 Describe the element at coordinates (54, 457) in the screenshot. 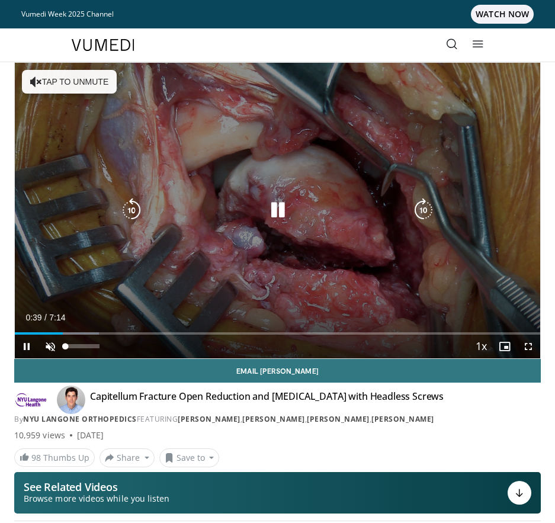

I see `a: 98 Thumbs Up` at that location.